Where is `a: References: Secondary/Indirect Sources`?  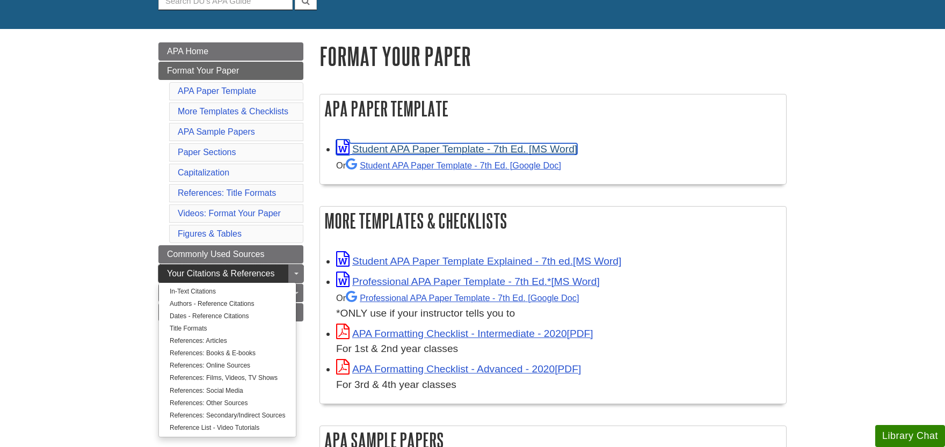 a: References: Secondary/Indirect Sources is located at coordinates (227, 415).